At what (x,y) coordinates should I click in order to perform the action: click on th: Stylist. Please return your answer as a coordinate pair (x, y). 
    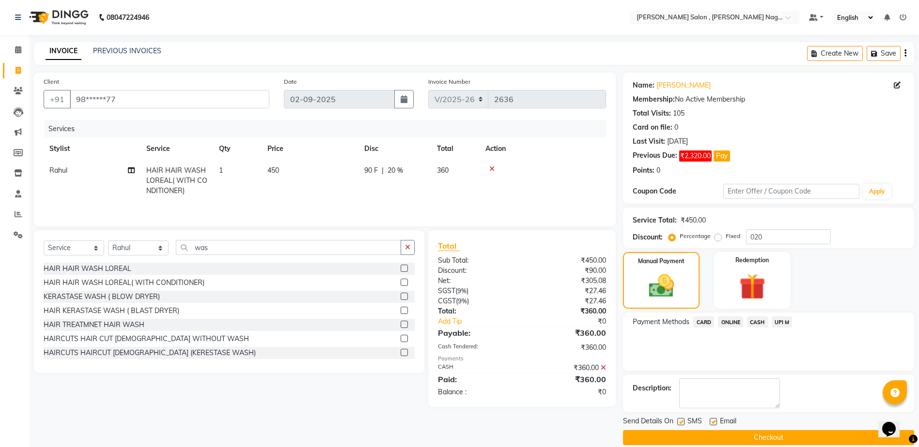
    Looking at the image, I should click on (92, 149).